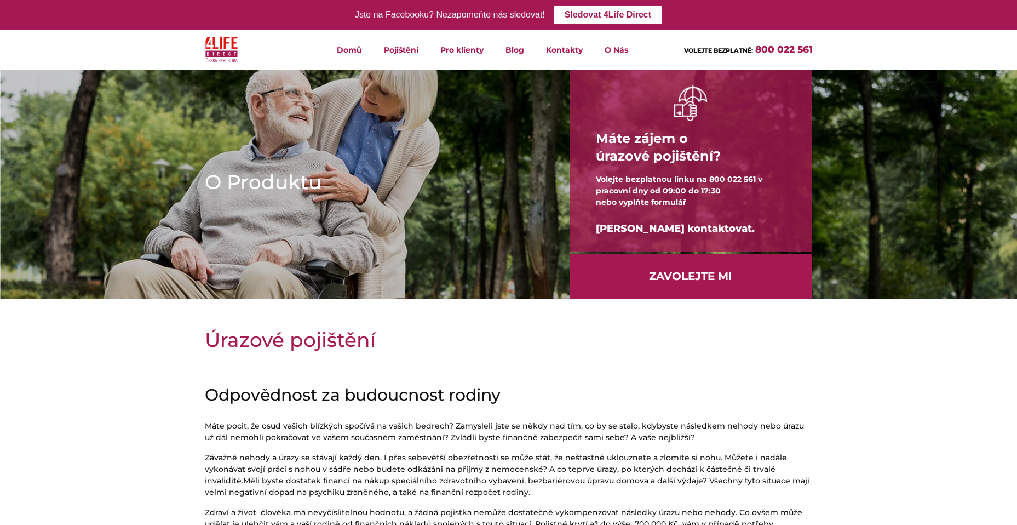  Describe the element at coordinates (679, 191) in the screenshot. I see `span: Volejte bezplatnou linku na 800 022 561 v pracovní dny od 09:00 do 17:30 nebo vyplňte formulář` at that location.